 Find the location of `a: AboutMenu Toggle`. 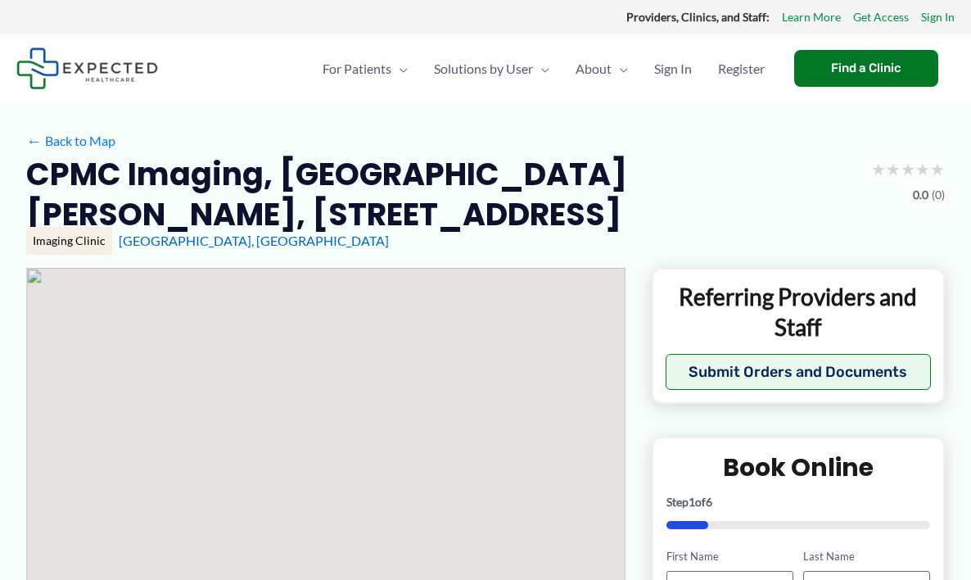

a: AboutMenu Toggle is located at coordinates (602, 69).